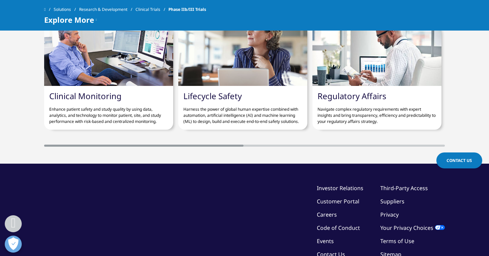 The width and height of the screenshot is (489, 256). Describe the element at coordinates (338, 201) in the screenshot. I see `a: Customer Portal` at that location.